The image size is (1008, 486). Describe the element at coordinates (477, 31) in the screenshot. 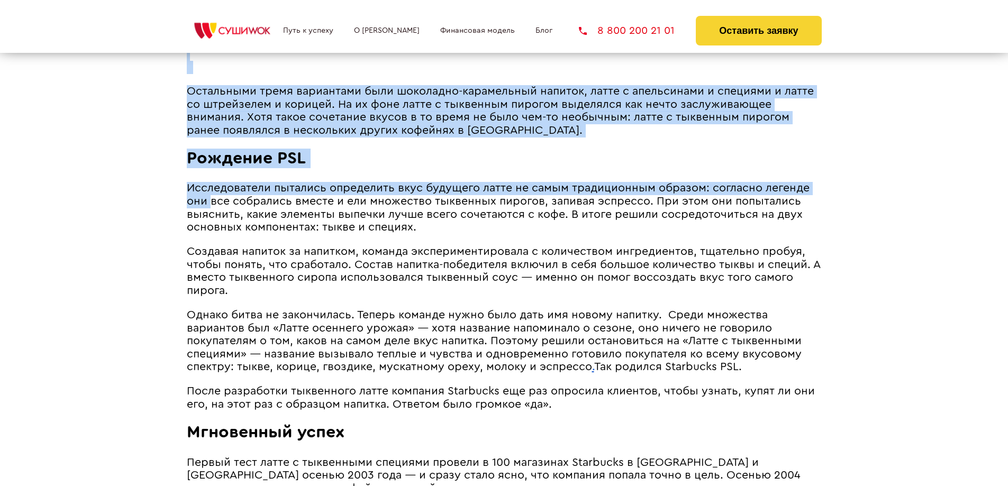

I see `a: Финансовая модель` at that location.